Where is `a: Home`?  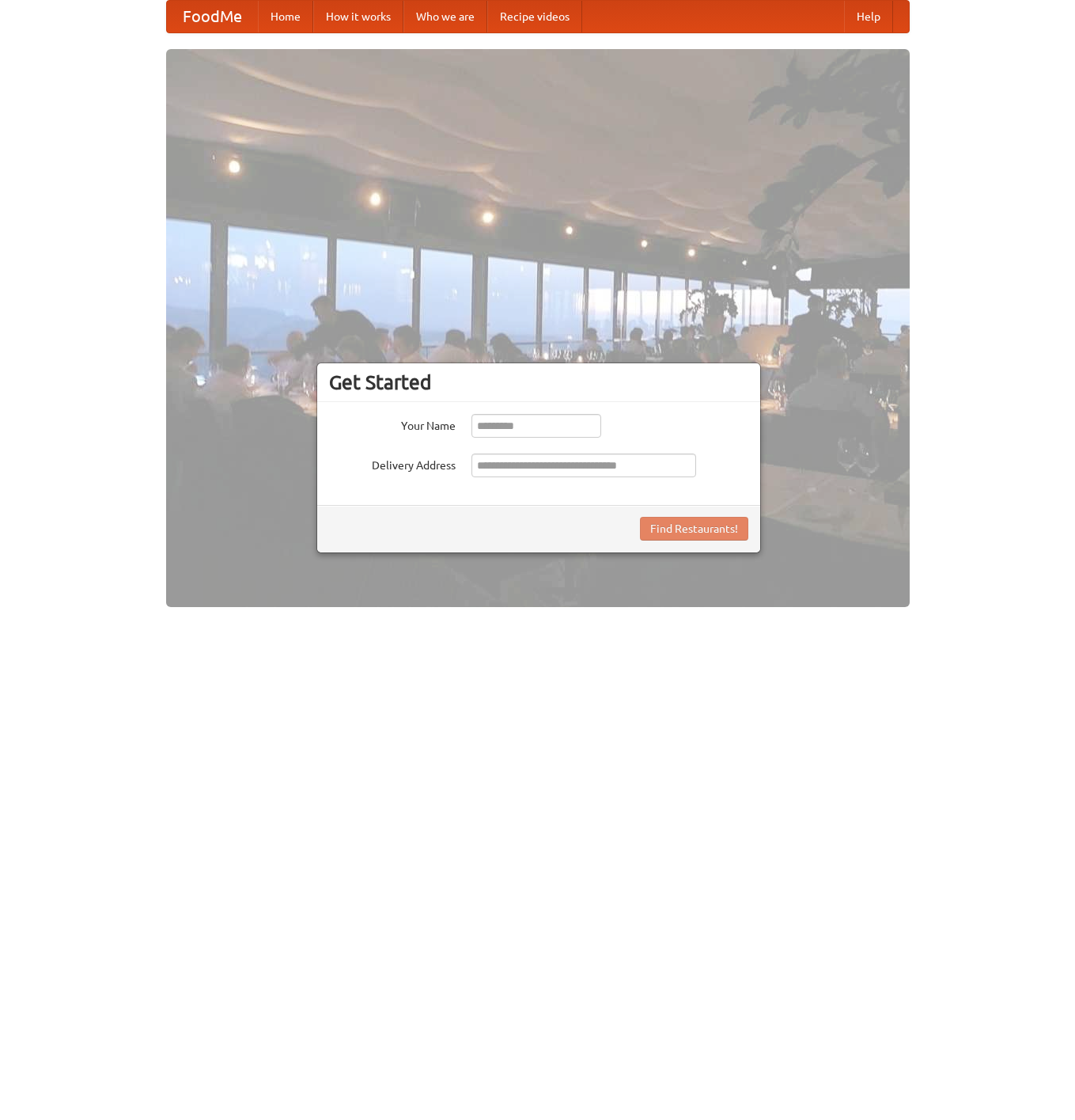 a: Home is located at coordinates (286, 16).